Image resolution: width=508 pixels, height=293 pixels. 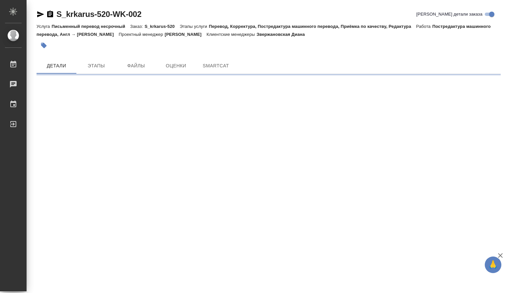 I want to click on p: Работа, so click(x=424, y=26).